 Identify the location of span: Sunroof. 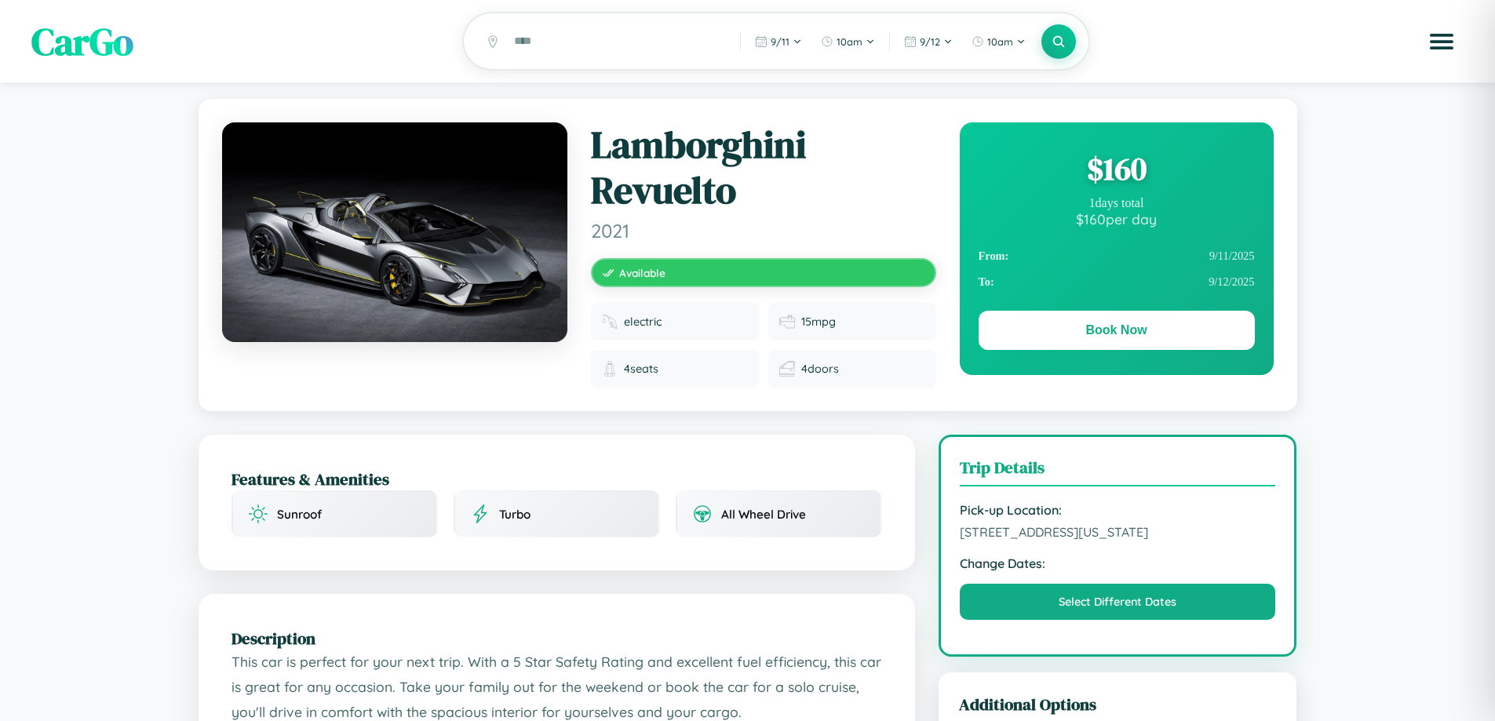
(299, 514).